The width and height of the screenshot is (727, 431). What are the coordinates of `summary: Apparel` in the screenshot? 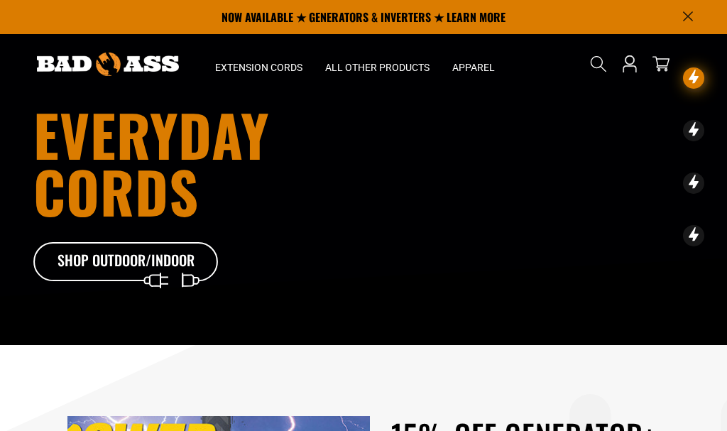 It's located at (473, 64).